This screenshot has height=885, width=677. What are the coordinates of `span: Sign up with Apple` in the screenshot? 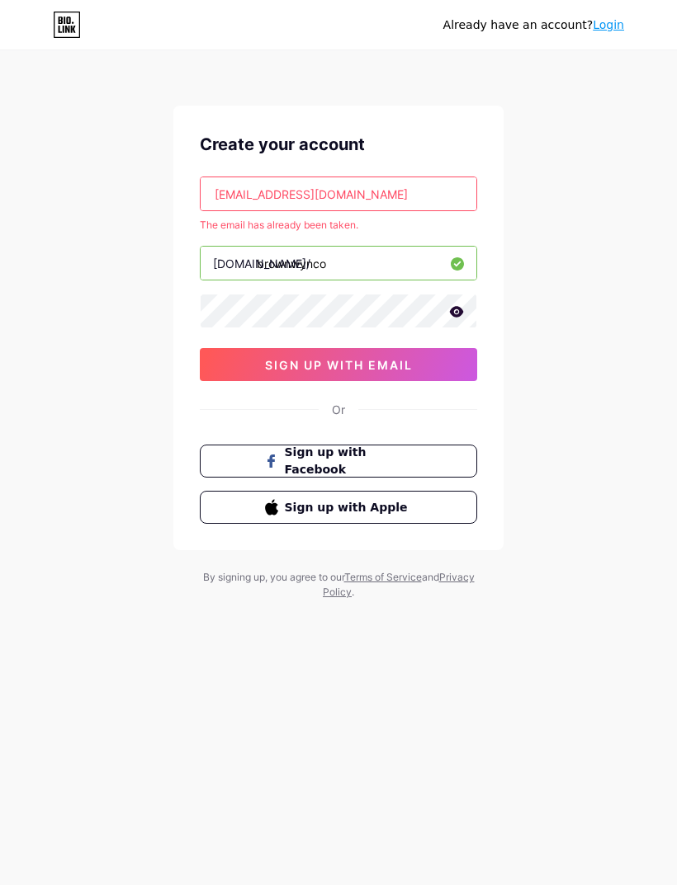 It's located at (348, 507).